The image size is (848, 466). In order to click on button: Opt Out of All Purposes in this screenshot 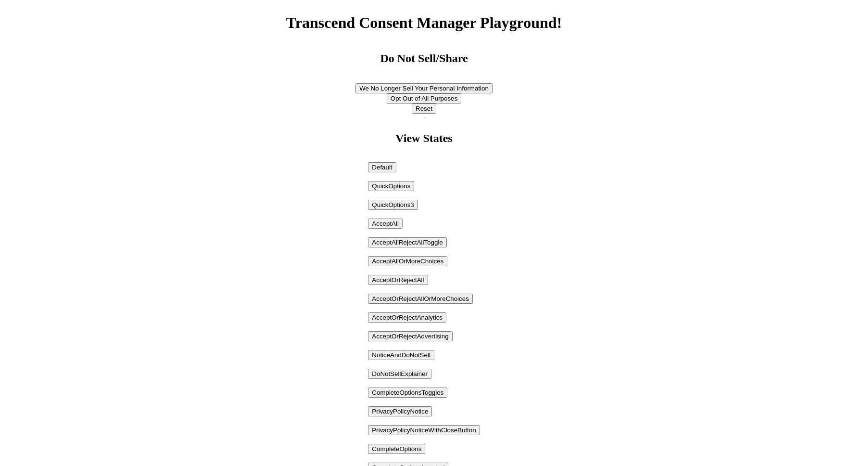, I will do `click(424, 98)`.